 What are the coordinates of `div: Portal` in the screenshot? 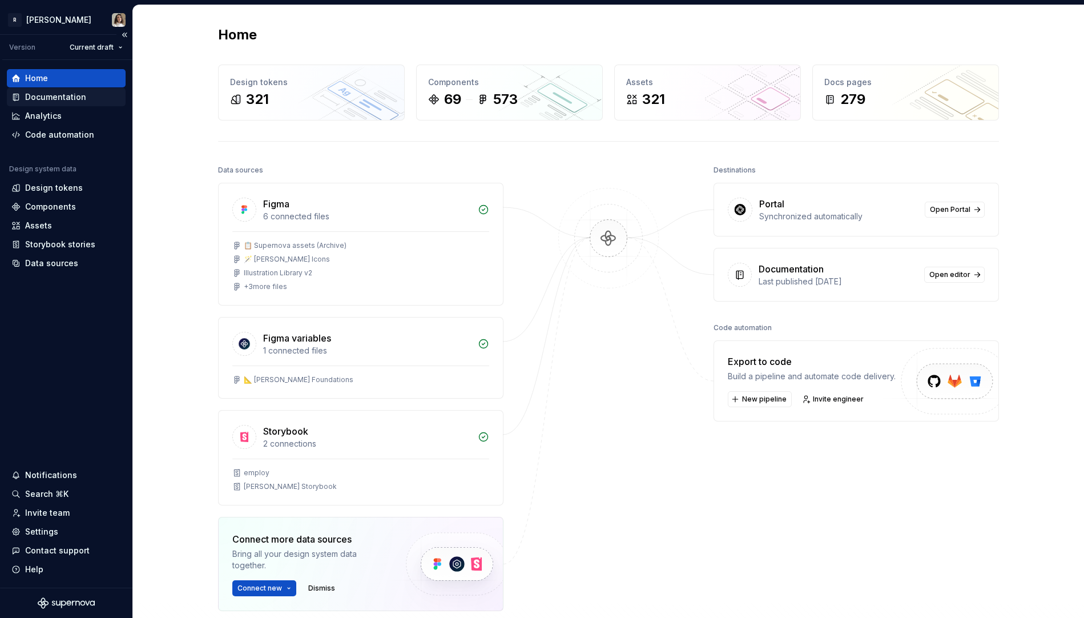 It's located at (772, 204).